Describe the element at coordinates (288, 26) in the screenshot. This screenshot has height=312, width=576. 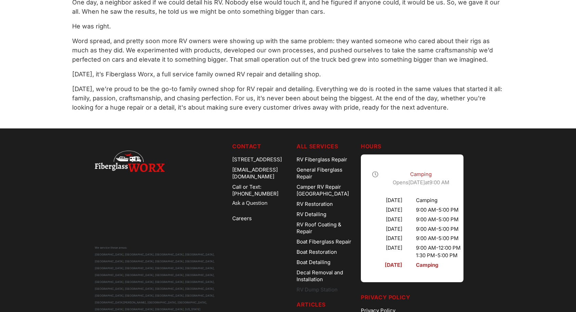
I see `p: He was right.` at that location.